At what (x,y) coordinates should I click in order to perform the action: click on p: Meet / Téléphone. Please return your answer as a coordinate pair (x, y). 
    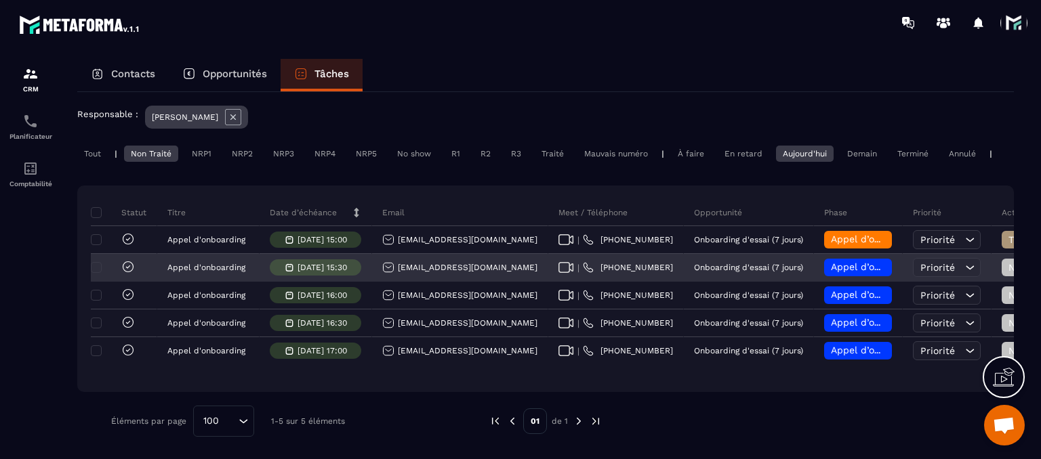
    Looking at the image, I should click on (593, 213).